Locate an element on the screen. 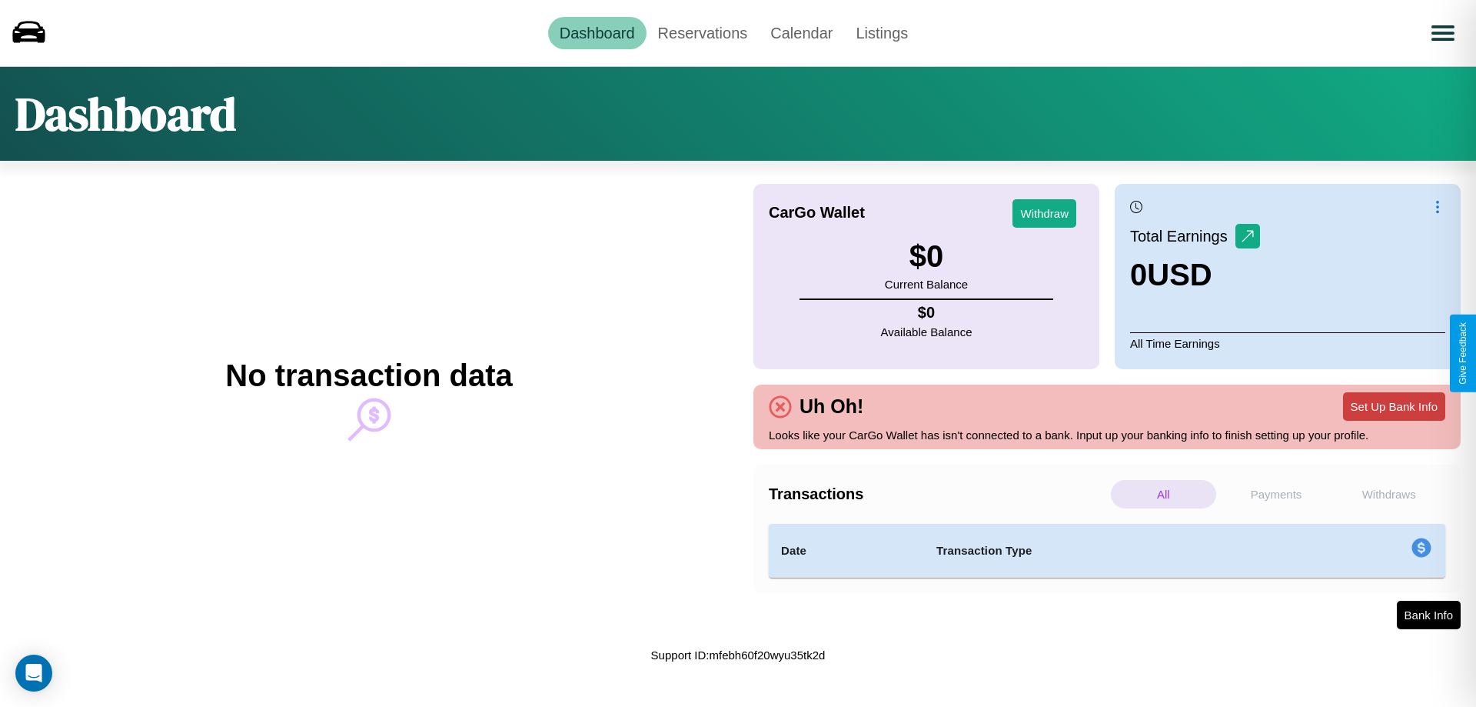 The height and width of the screenshot is (707, 1476). a: Reservations is located at coordinates (703, 33).